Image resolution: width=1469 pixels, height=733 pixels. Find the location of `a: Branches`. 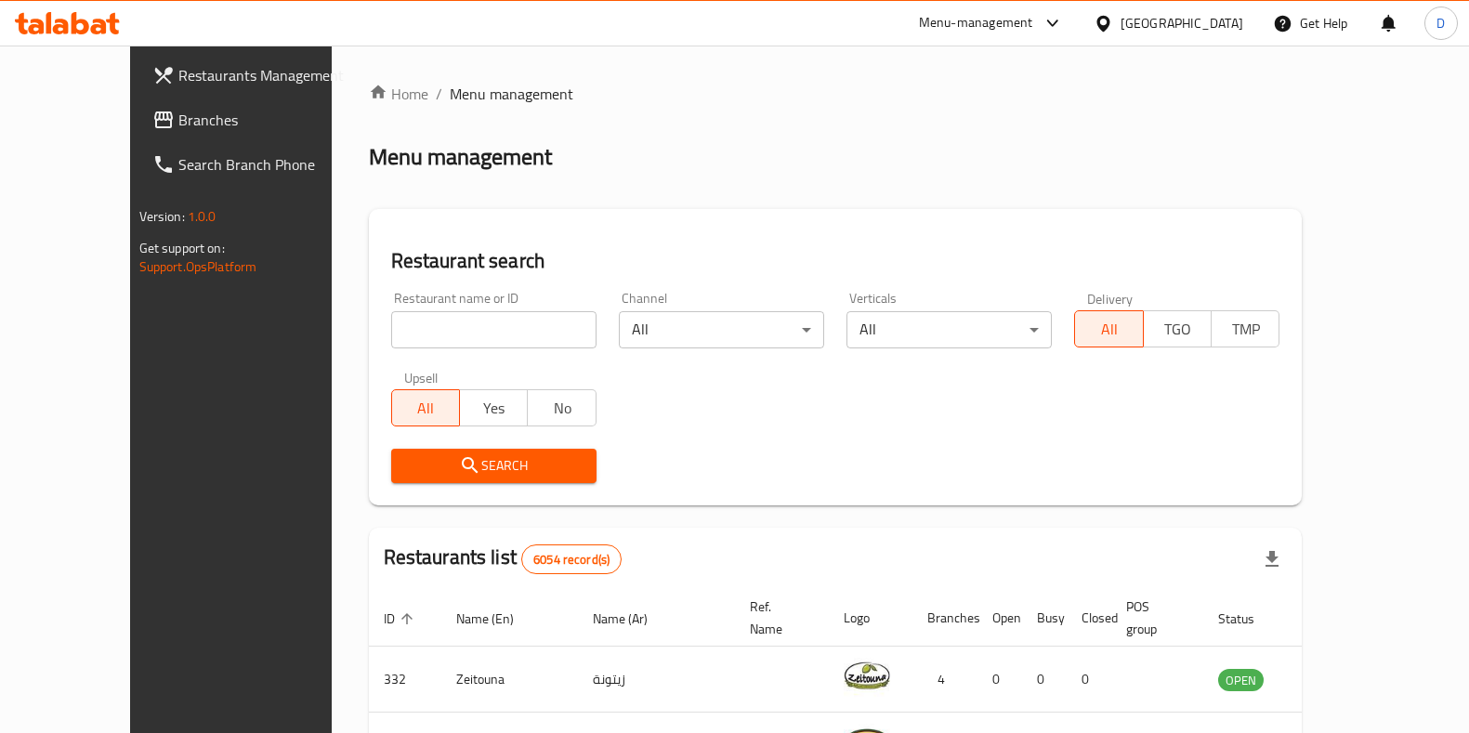

a: Branches is located at coordinates (256, 120).